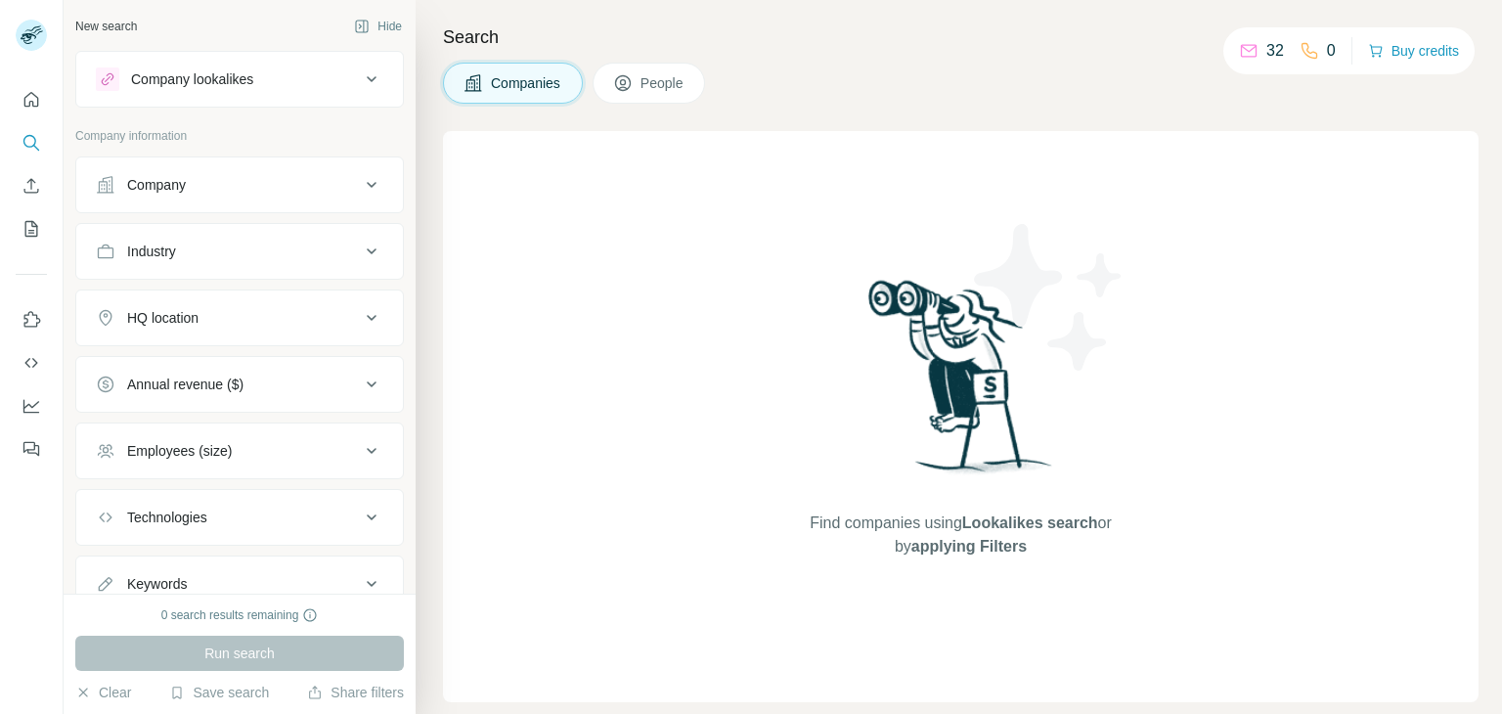 The image size is (1502, 714). I want to click on button: Share filters, so click(355, 693).